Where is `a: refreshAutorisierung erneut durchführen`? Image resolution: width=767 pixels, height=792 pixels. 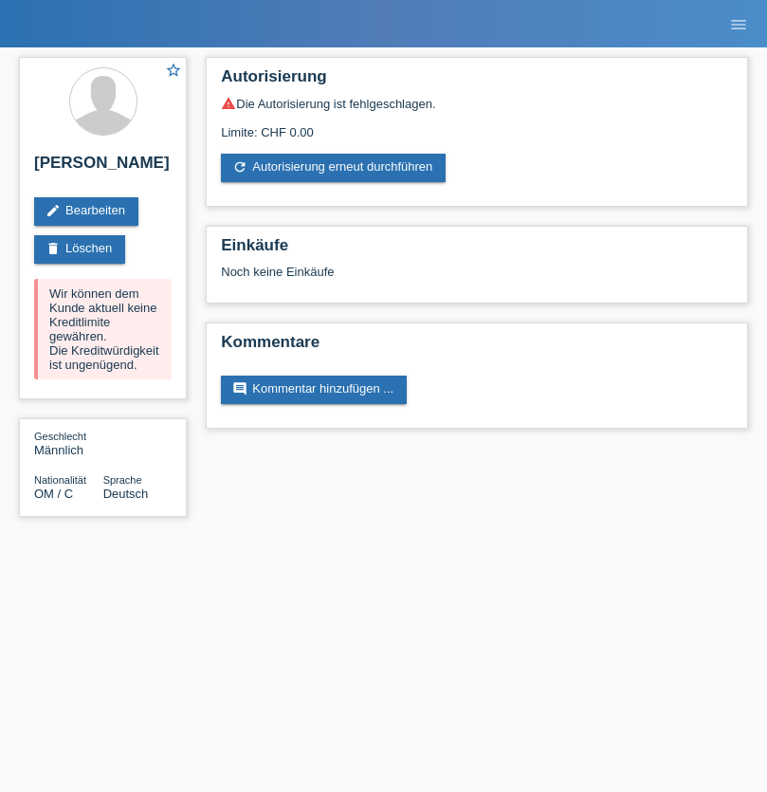 a: refreshAutorisierung erneut durchführen is located at coordinates (333, 168).